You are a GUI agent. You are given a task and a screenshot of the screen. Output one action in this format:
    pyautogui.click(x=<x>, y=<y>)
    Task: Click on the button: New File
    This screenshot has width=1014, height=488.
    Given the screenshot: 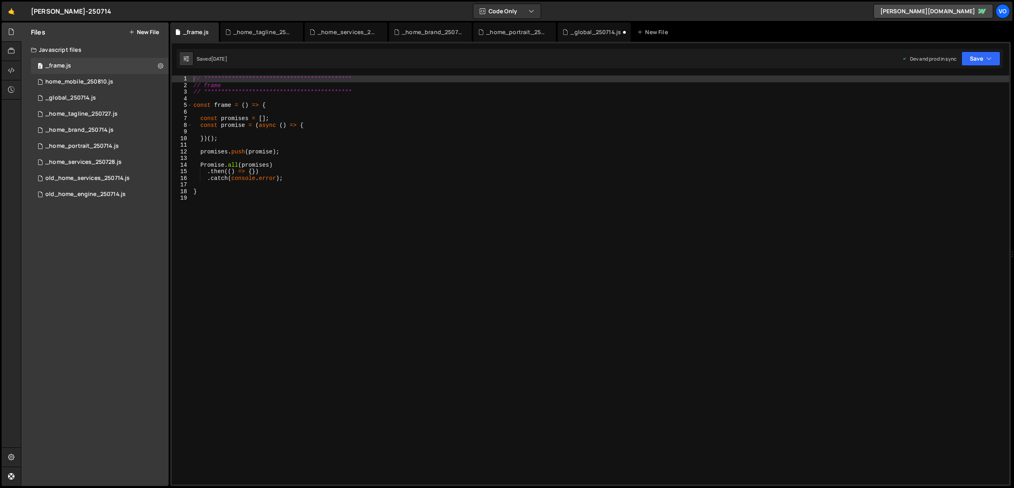 What is the action you would take?
    pyautogui.click(x=144, y=32)
    